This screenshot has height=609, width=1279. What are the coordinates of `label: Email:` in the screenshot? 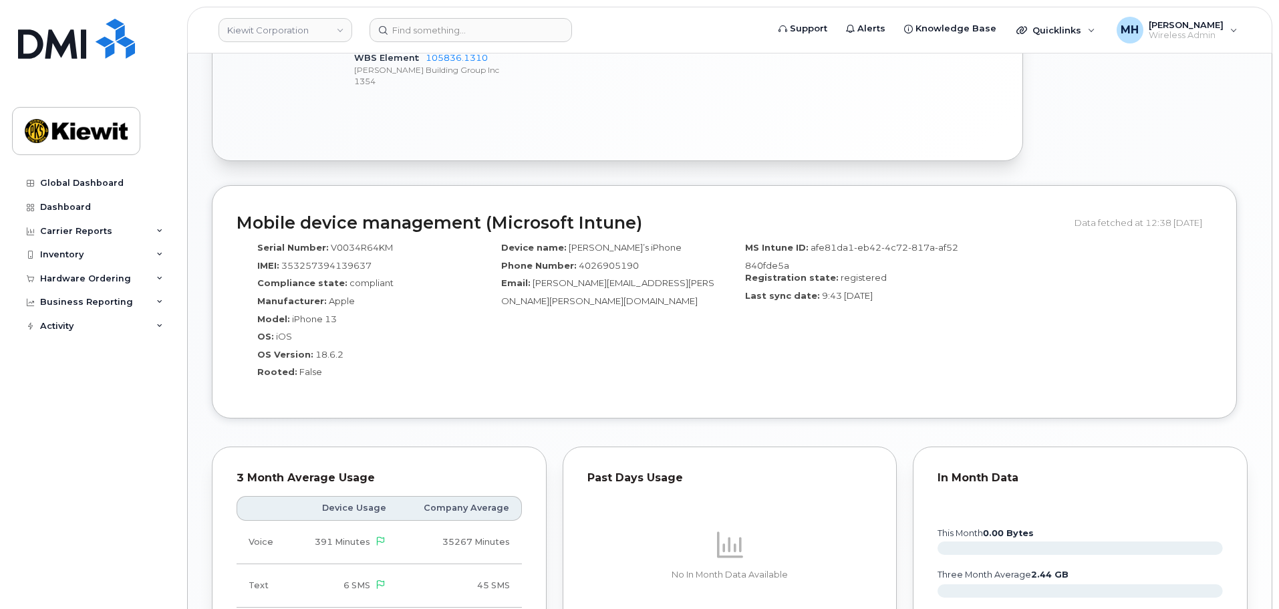 It's located at (516, 283).